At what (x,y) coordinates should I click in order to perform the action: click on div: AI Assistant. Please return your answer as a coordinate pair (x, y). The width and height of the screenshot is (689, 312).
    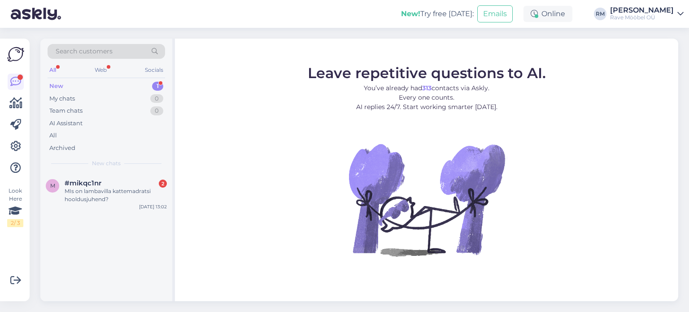
    Looking at the image, I should click on (66, 123).